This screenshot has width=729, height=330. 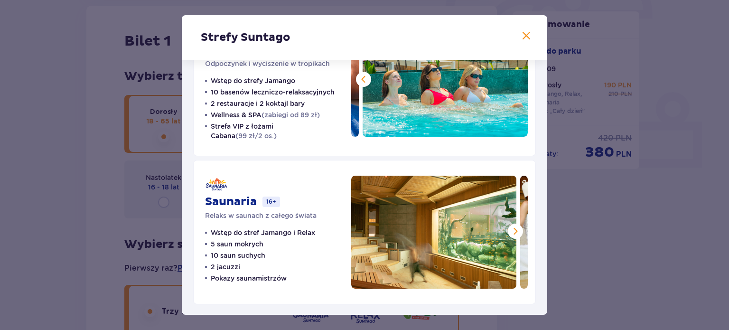 What do you see at coordinates (275, 131) in the screenshot?
I see `p: Strefa VIP z łożami Cabana` at bounding box center [275, 131].